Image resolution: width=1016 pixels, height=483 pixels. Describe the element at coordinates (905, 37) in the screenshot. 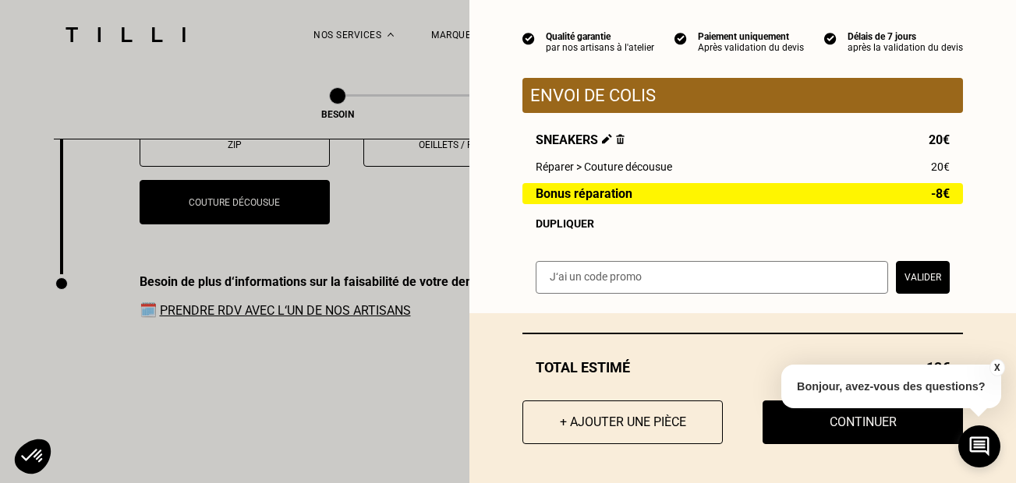

I see `div: Délais de 7 jours` at that location.